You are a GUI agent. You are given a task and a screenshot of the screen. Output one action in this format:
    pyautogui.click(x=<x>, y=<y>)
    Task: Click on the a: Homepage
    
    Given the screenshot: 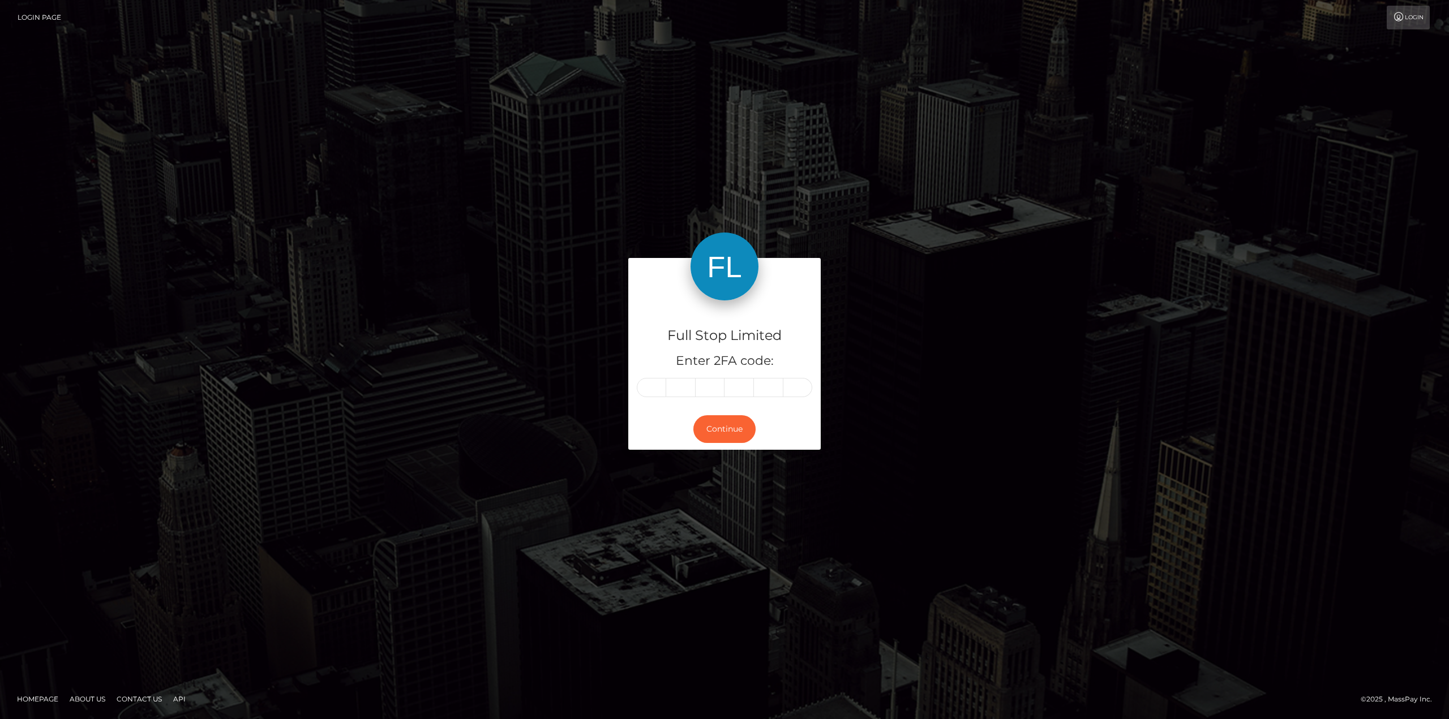 What is the action you would take?
    pyautogui.click(x=37, y=699)
    